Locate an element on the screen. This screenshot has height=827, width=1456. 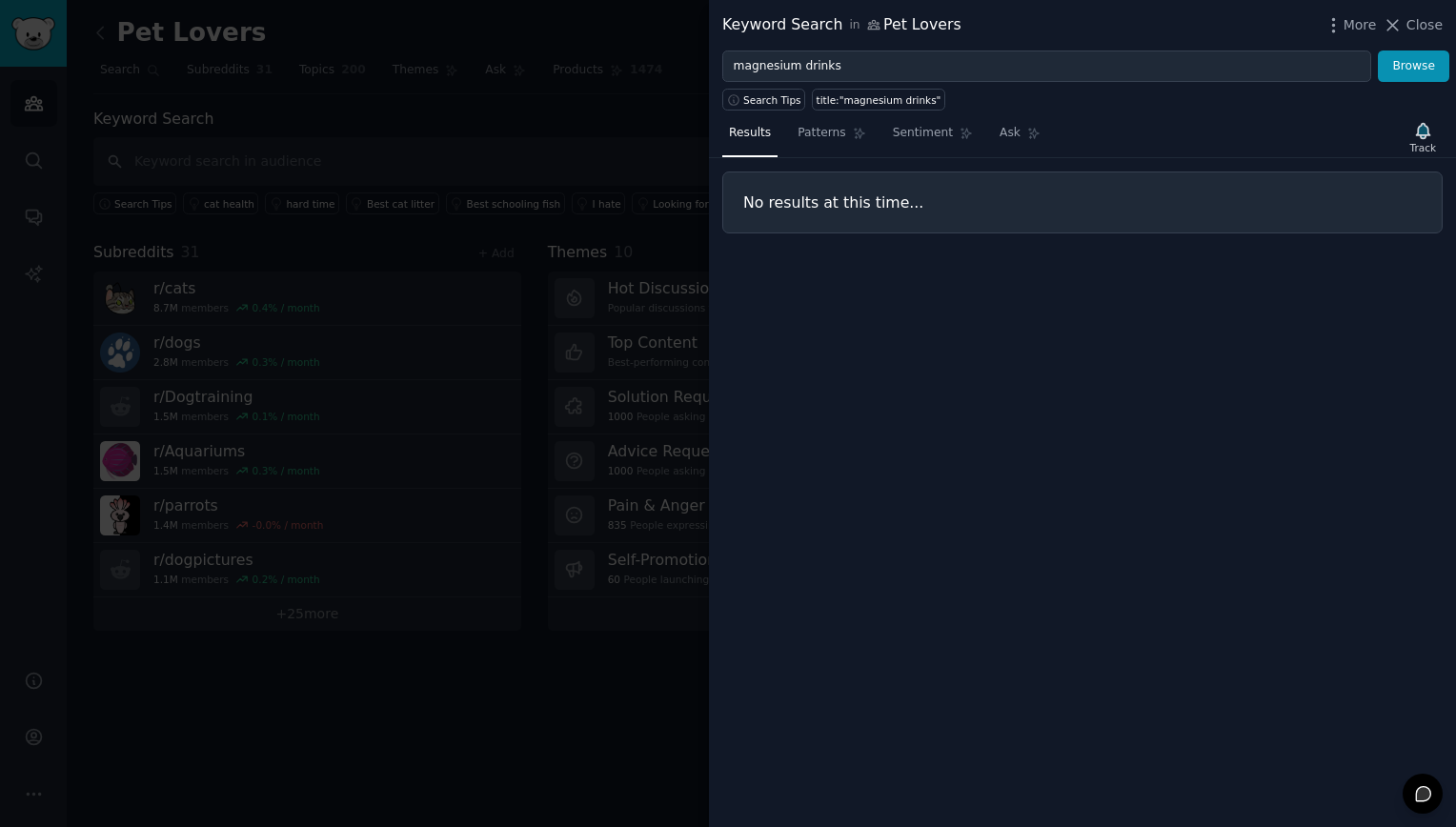
span: in is located at coordinates (853, 26).